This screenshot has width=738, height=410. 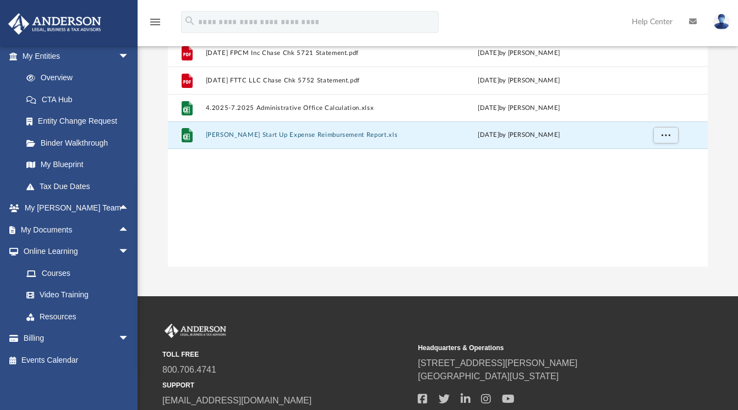 I want to click on div: grid, so click(x=438, y=153).